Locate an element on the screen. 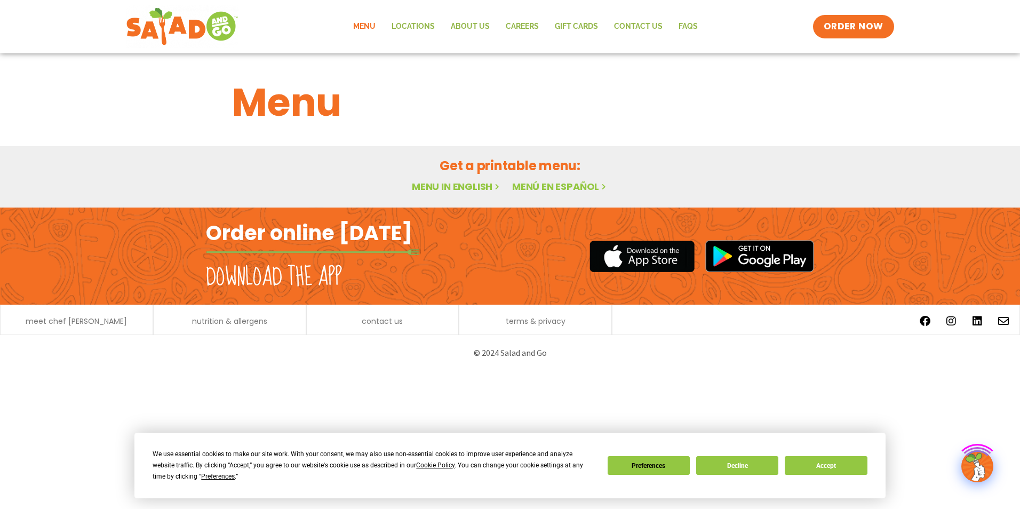 Image resolution: width=1020 pixels, height=509 pixels. a: Careers is located at coordinates (522, 27).